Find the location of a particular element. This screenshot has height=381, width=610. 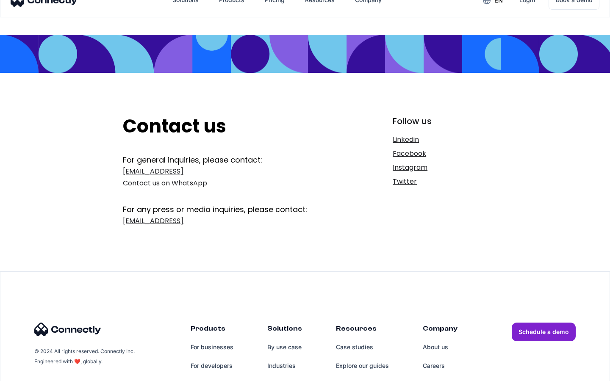

a: By use case is located at coordinates (285, 347).